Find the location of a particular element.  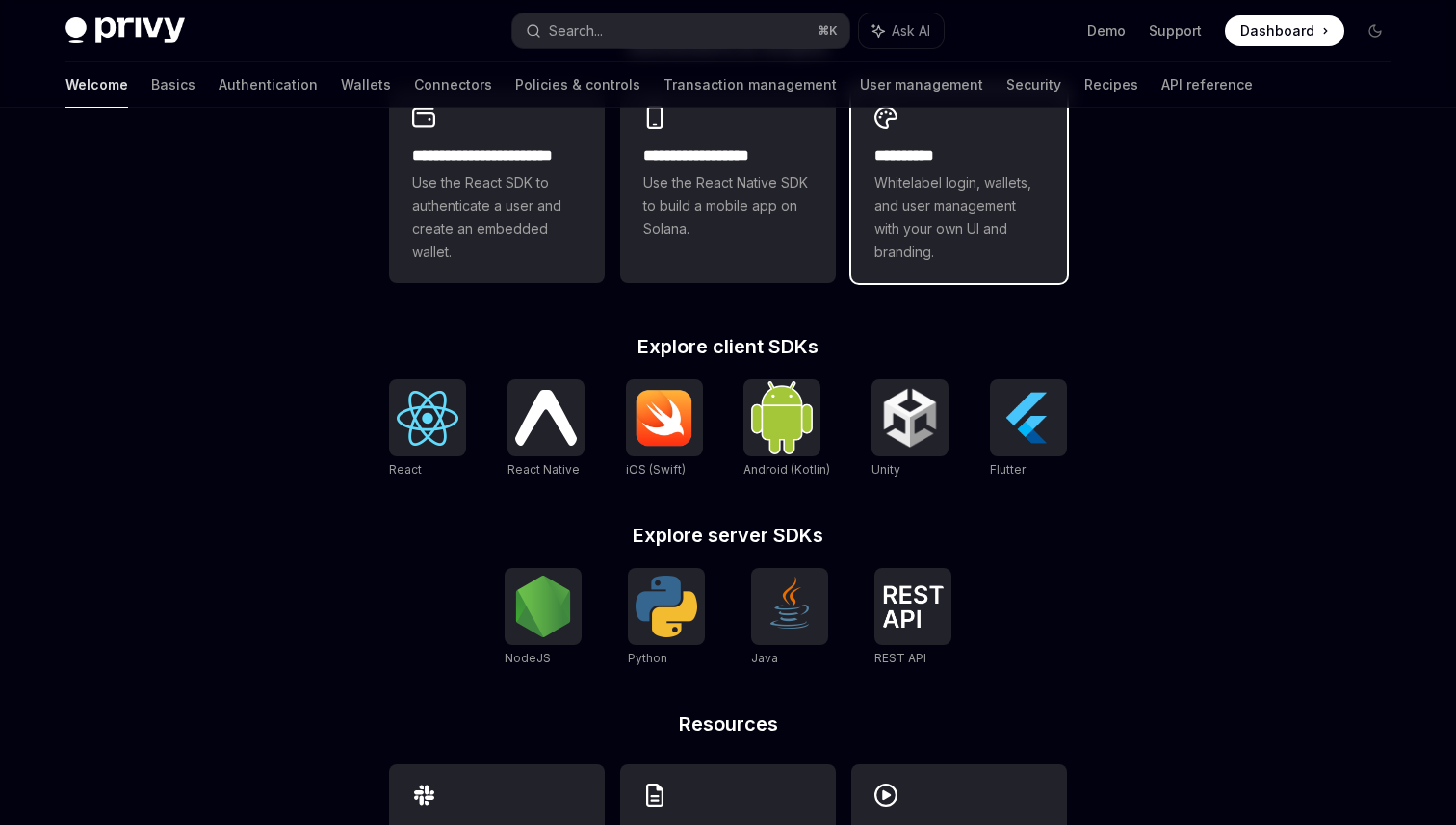

span: Whitelabel login, wallets, and user management with your own UI and branding. is located at coordinates (959, 218).